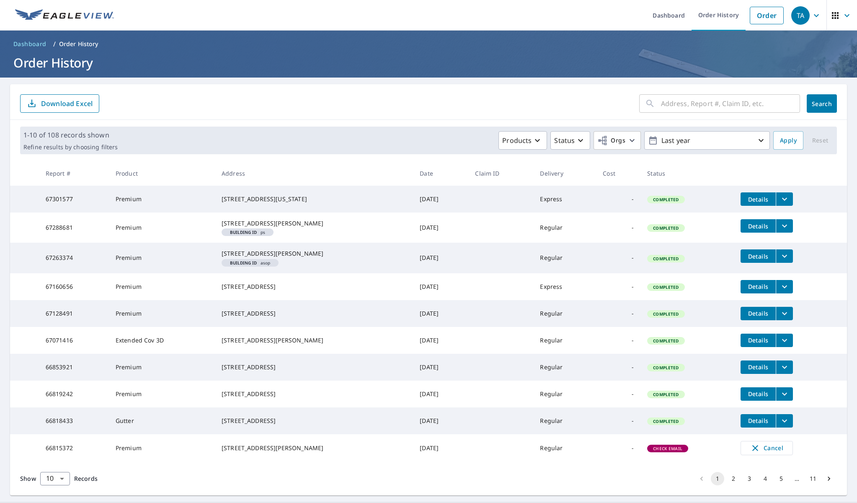 This screenshot has width=857, height=503. What do you see at coordinates (74, 313) in the screenshot?
I see `td: 67128491` at bounding box center [74, 313].